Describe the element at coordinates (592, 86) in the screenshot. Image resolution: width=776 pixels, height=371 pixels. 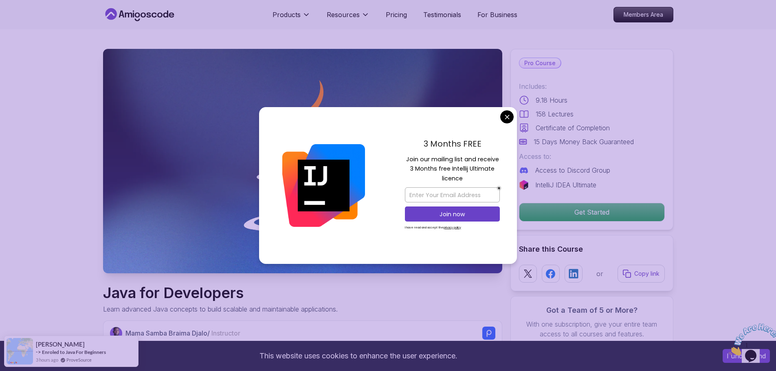
I see `p: Includes:` at that location.